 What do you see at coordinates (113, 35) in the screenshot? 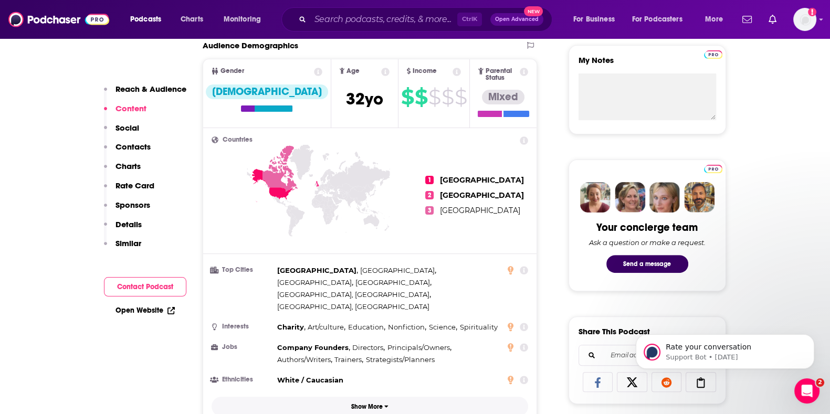
I see `p: Rate your conversation` at bounding box center [113, 35].